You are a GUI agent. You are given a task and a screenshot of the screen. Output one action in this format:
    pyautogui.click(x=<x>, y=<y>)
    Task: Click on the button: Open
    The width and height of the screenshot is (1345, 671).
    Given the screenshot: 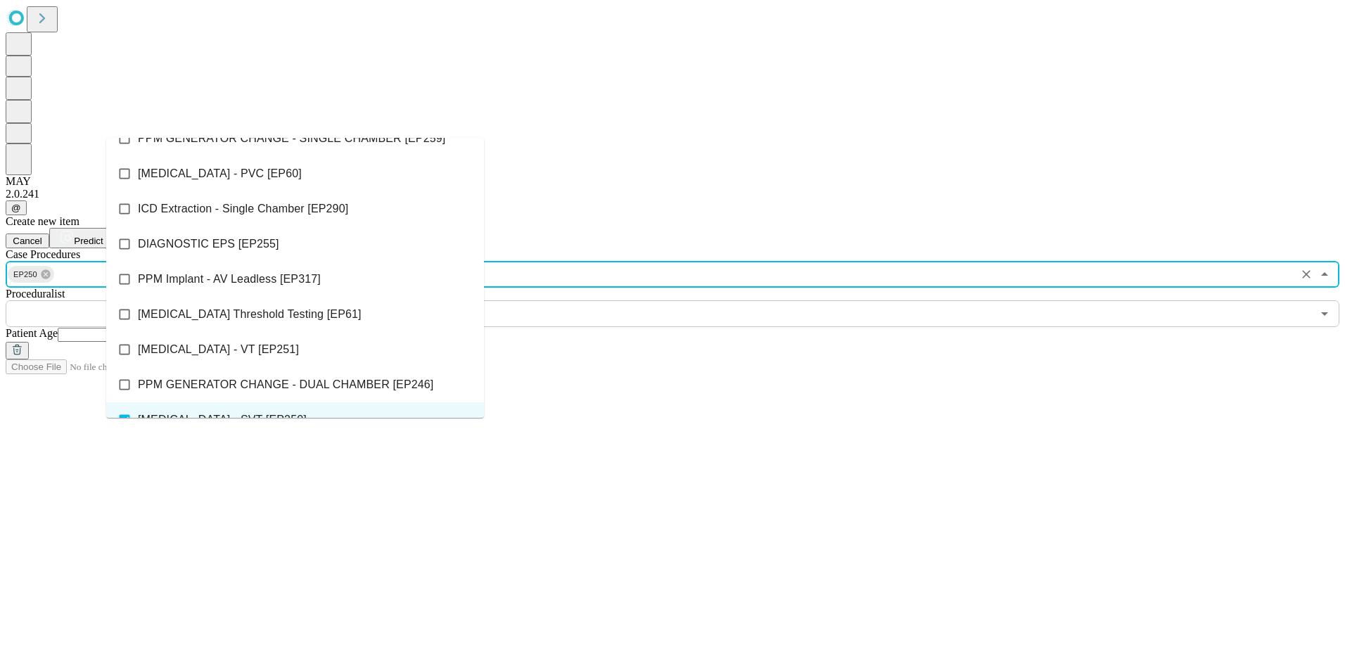 What is the action you would take?
    pyautogui.click(x=1324, y=314)
    